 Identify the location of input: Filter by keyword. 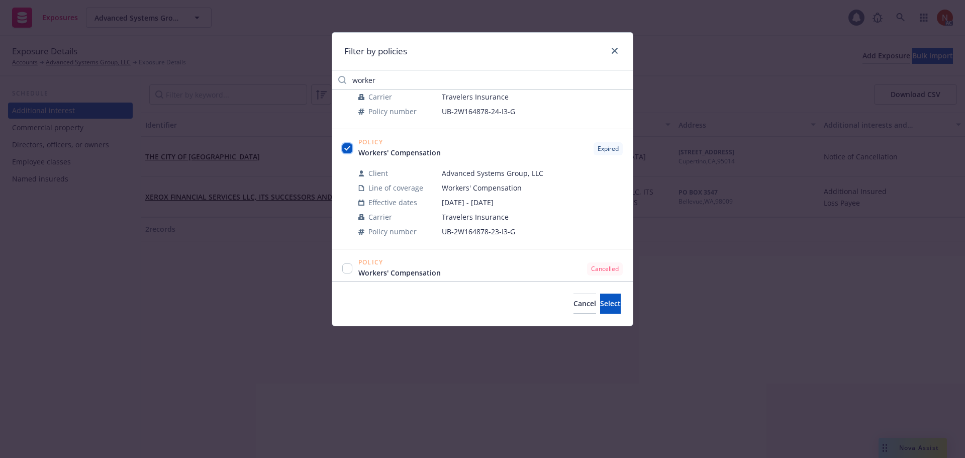
(483, 80).